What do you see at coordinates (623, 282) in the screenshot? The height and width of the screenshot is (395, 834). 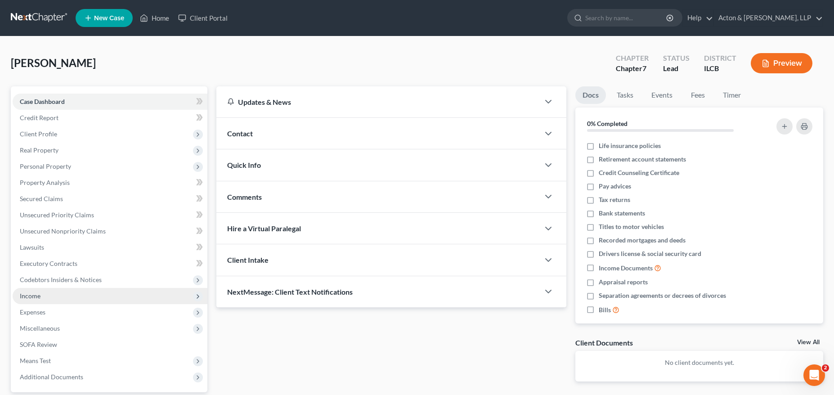 I see `span: Appraisal reports` at bounding box center [623, 282].